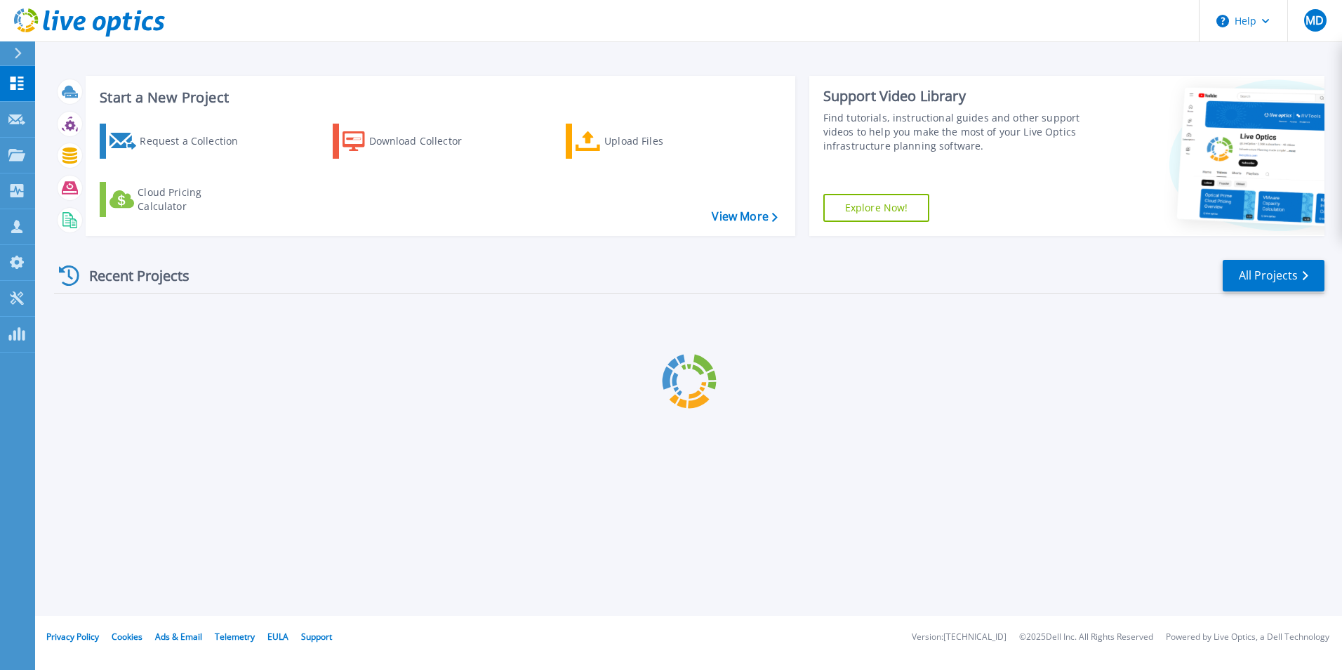 This screenshot has height=670, width=1342. Describe the element at coordinates (1273, 275) in the screenshot. I see `a: All Projects` at that location.